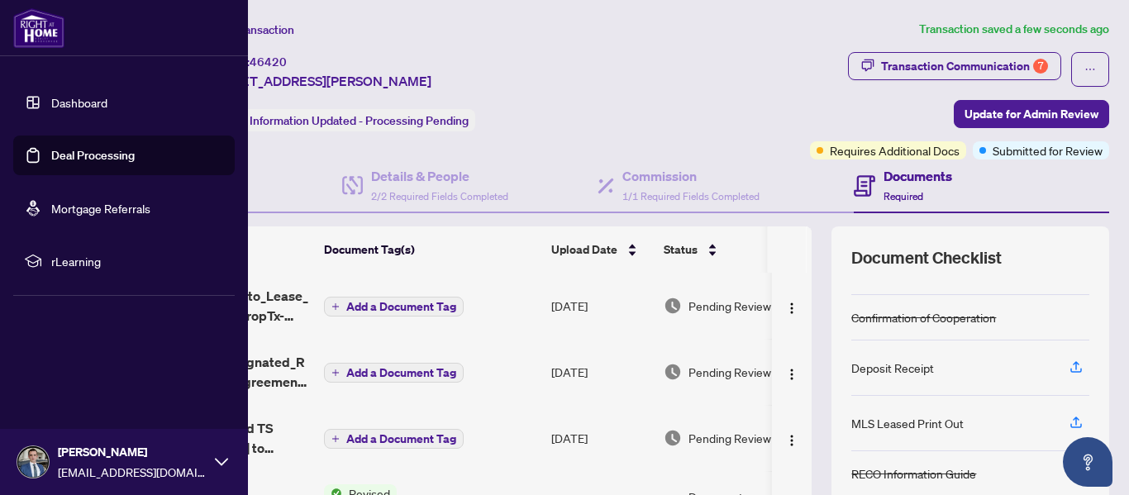  I want to click on span: ellipsis, so click(1090, 69).